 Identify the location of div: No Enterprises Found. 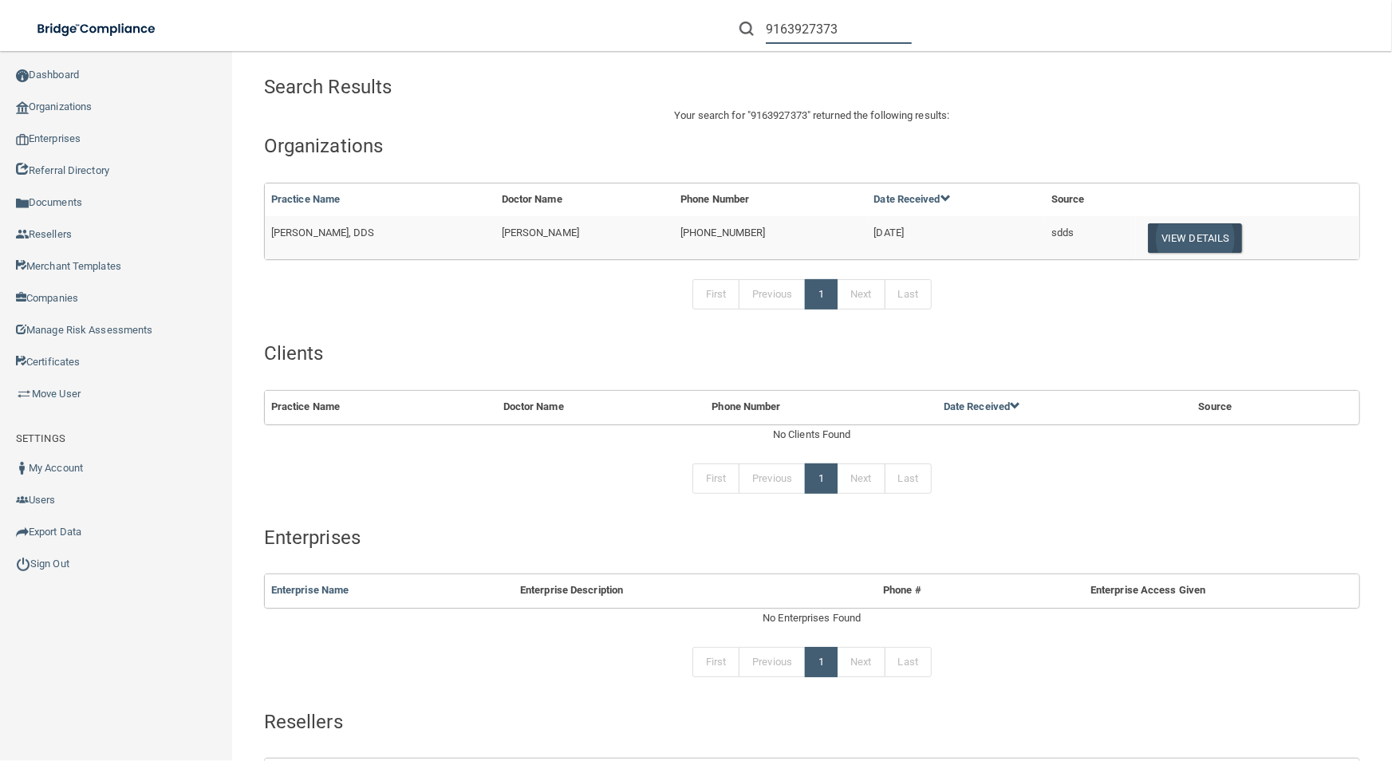
(812, 618).